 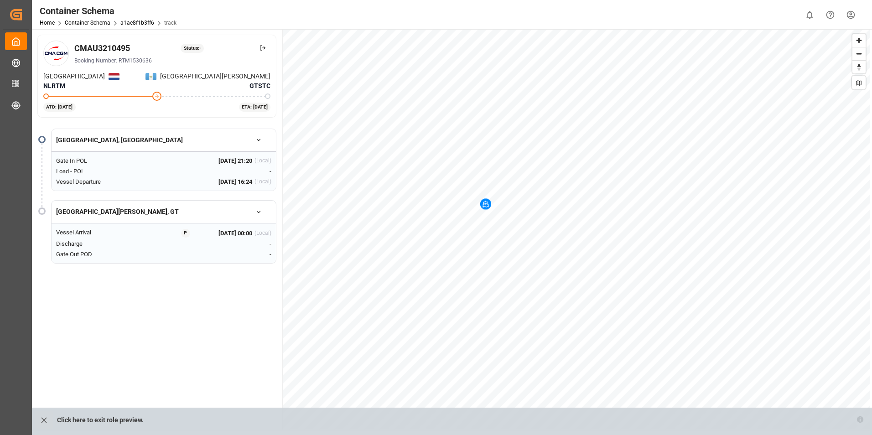 I want to click on div: Gate Out POD, so click(x=96, y=254).